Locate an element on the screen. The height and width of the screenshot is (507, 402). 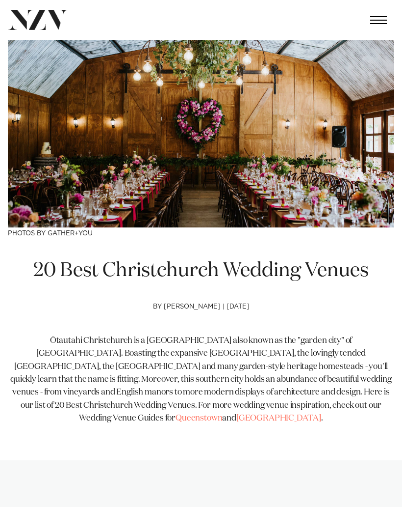
img: 20 Best Christchurch Wedding Venues is located at coordinates (201, 134).